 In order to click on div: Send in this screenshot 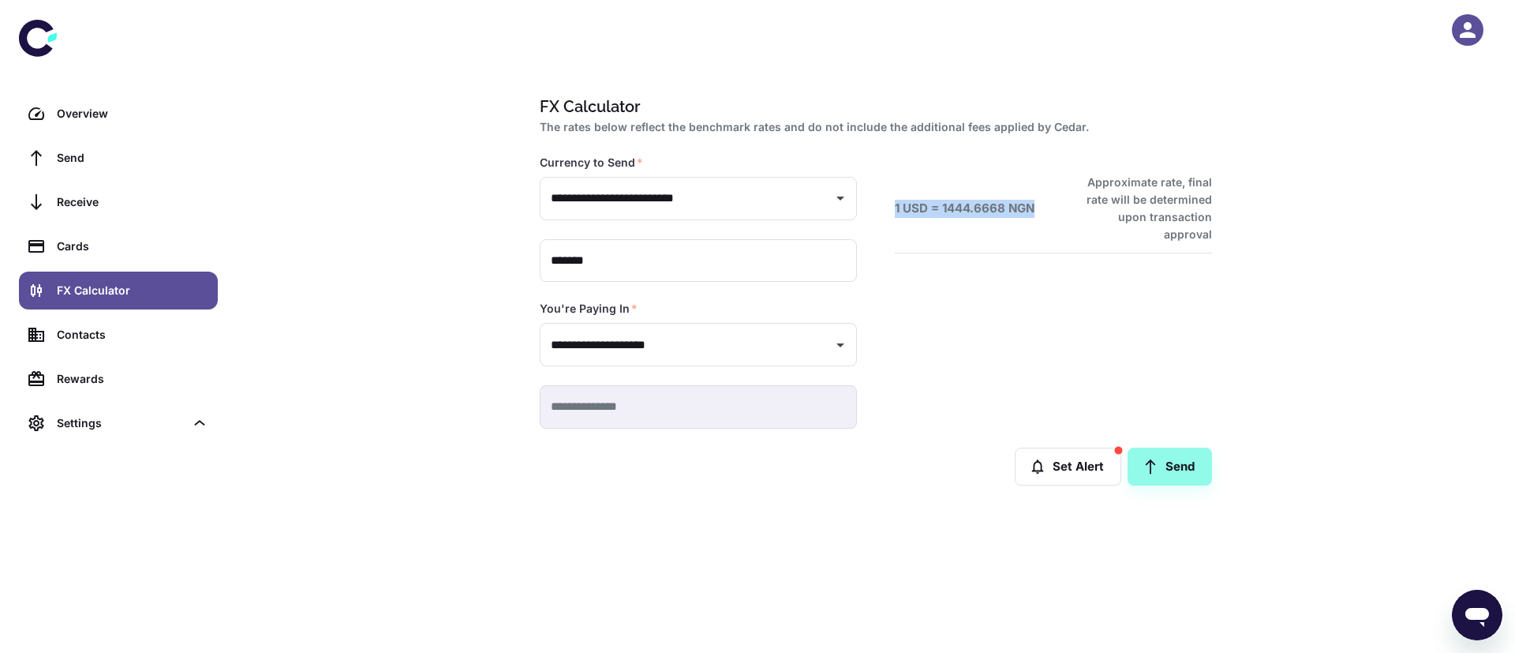, I will do `click(133, 158)`.